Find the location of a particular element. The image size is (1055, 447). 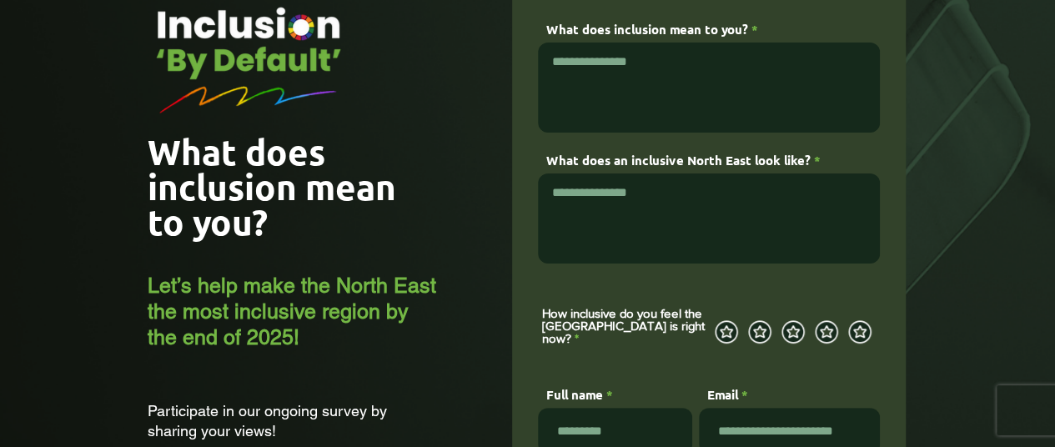

span: Participate in our ongoing survey by sharing your views! is located at coordinates (267, 420).